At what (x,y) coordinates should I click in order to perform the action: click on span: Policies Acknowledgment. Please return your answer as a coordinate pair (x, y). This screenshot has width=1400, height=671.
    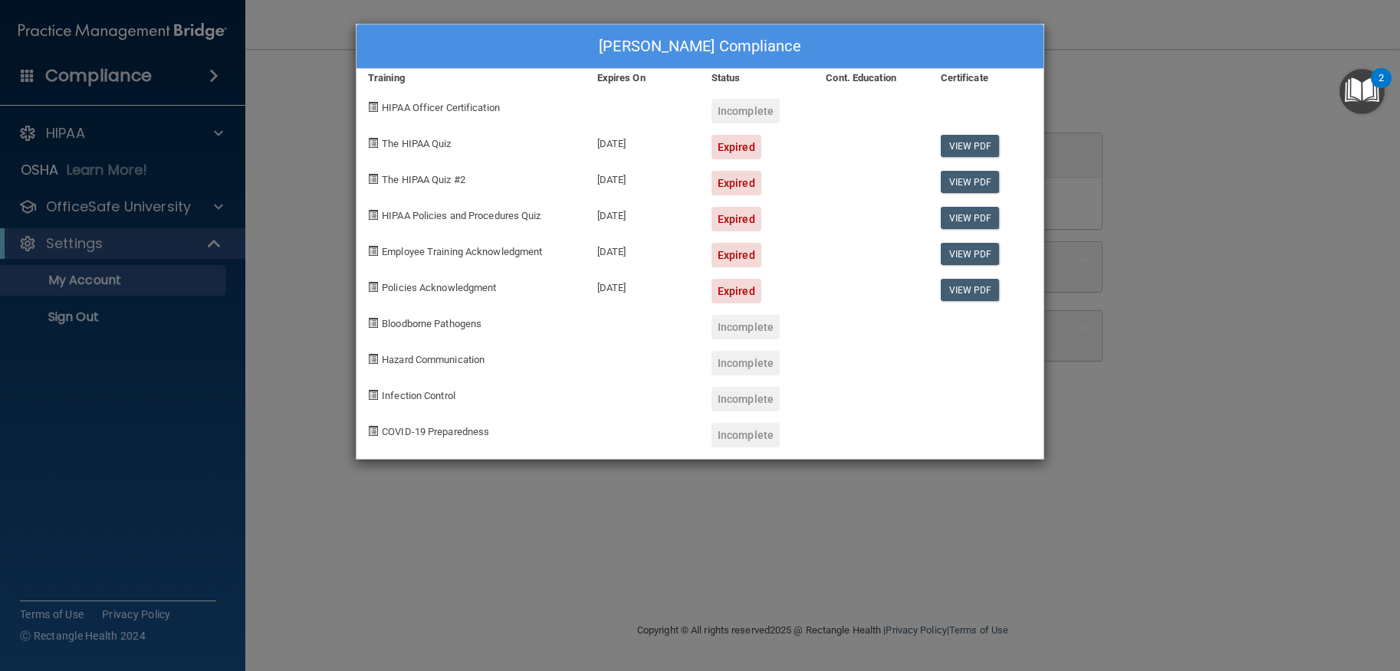
    Looking at the image, I should click on (438, 287).